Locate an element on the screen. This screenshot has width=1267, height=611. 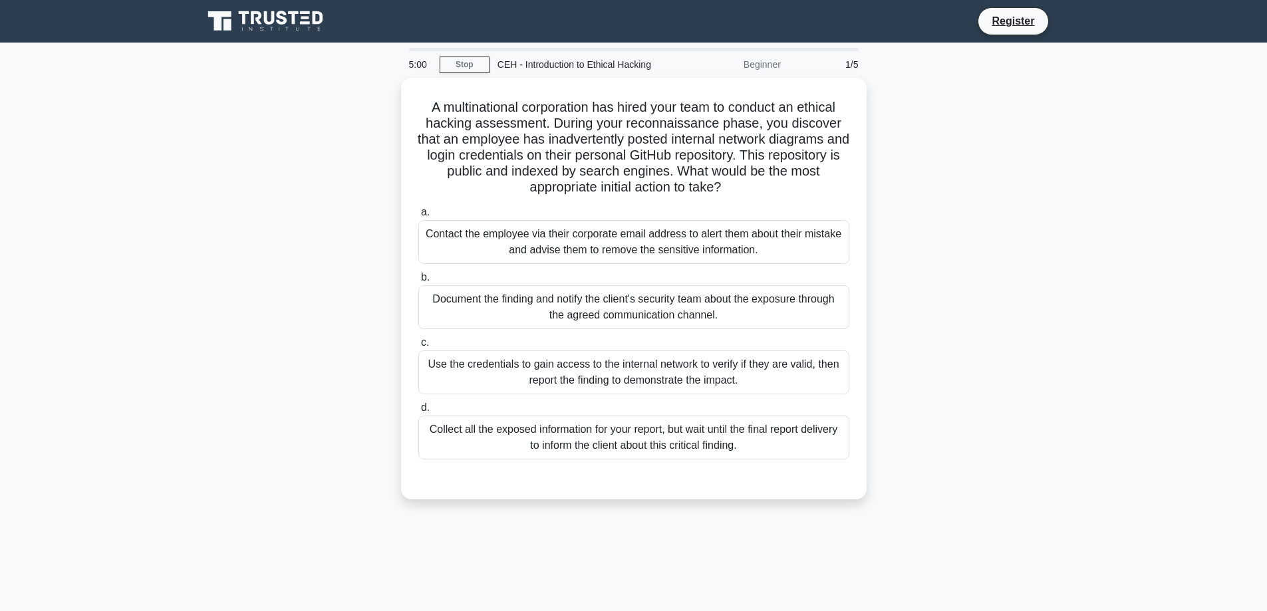
div: Collect all the exposed information for your report, but wait until the final report delivery to ... is located at coordinates (634, 438).